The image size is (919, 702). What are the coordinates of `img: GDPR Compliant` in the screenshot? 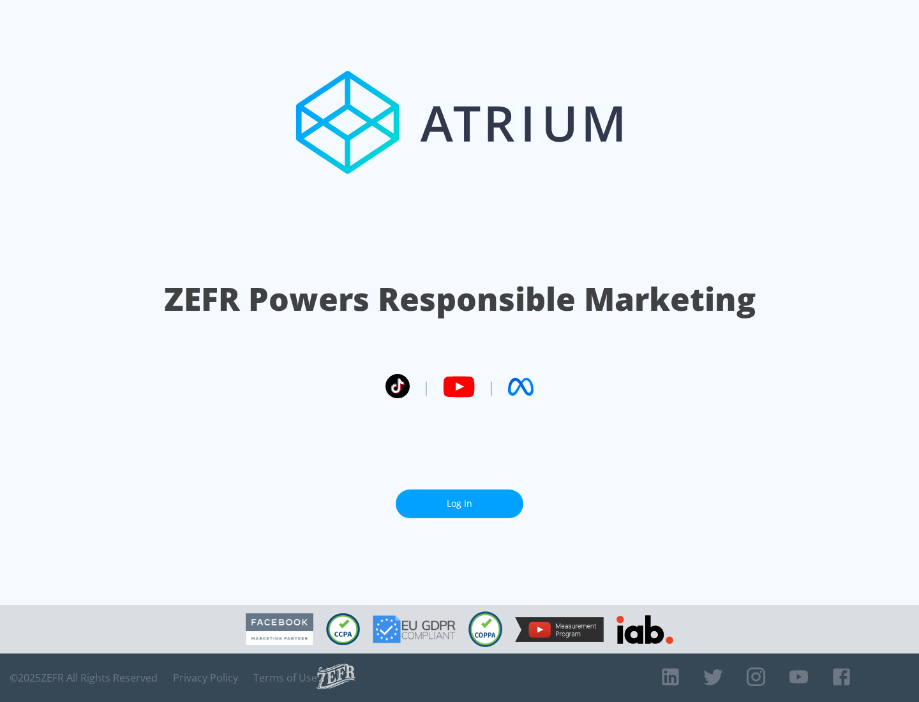 It's located at (414, 629).